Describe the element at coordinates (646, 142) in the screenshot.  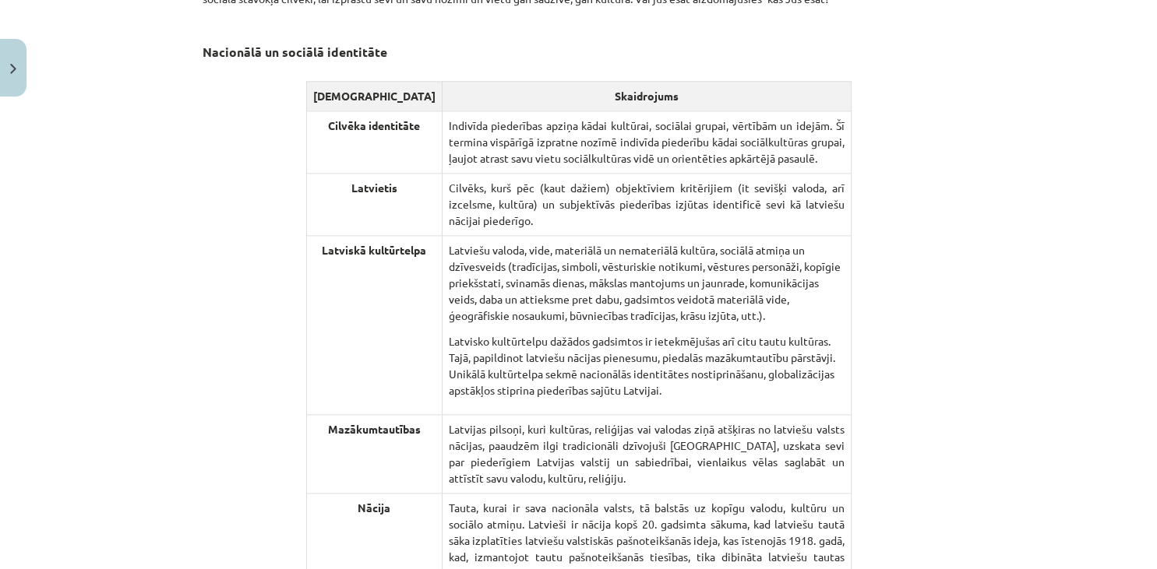
I see `td: Indivīda piederības apziņa kādai kultūrai, sociālai grupai, vērtībām un idejām. Šī termina vispār...` at that location.